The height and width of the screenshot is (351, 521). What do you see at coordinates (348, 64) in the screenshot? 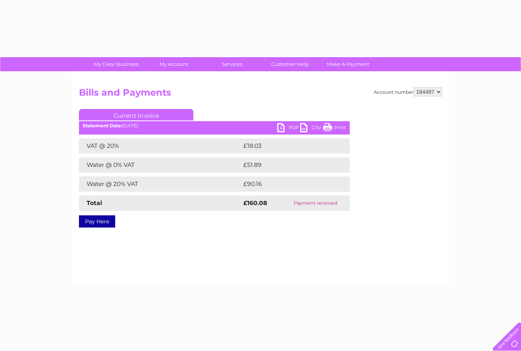
I see `a: Make A Payment` at bounding box center [348, 64].